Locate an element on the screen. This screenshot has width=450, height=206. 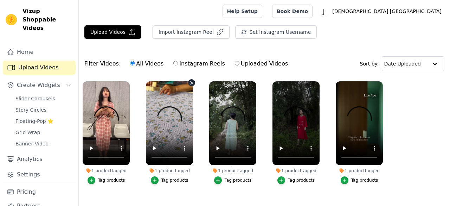
a: Banner Video is located at coordinates (43, 143).